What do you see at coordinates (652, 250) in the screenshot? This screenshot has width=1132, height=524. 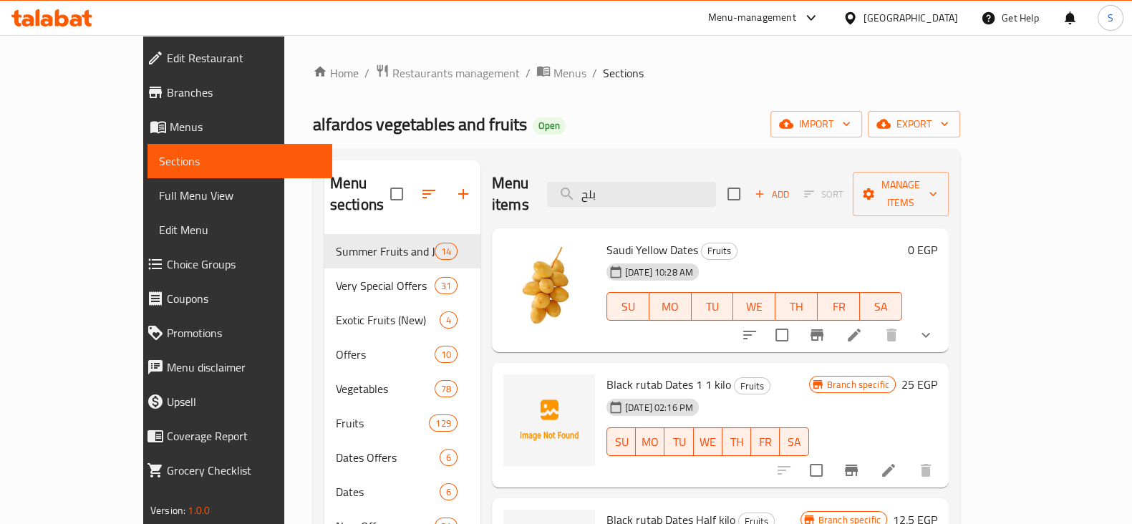 I see `span: Saudi Yellow Dates` at bounding box center [652, 250].